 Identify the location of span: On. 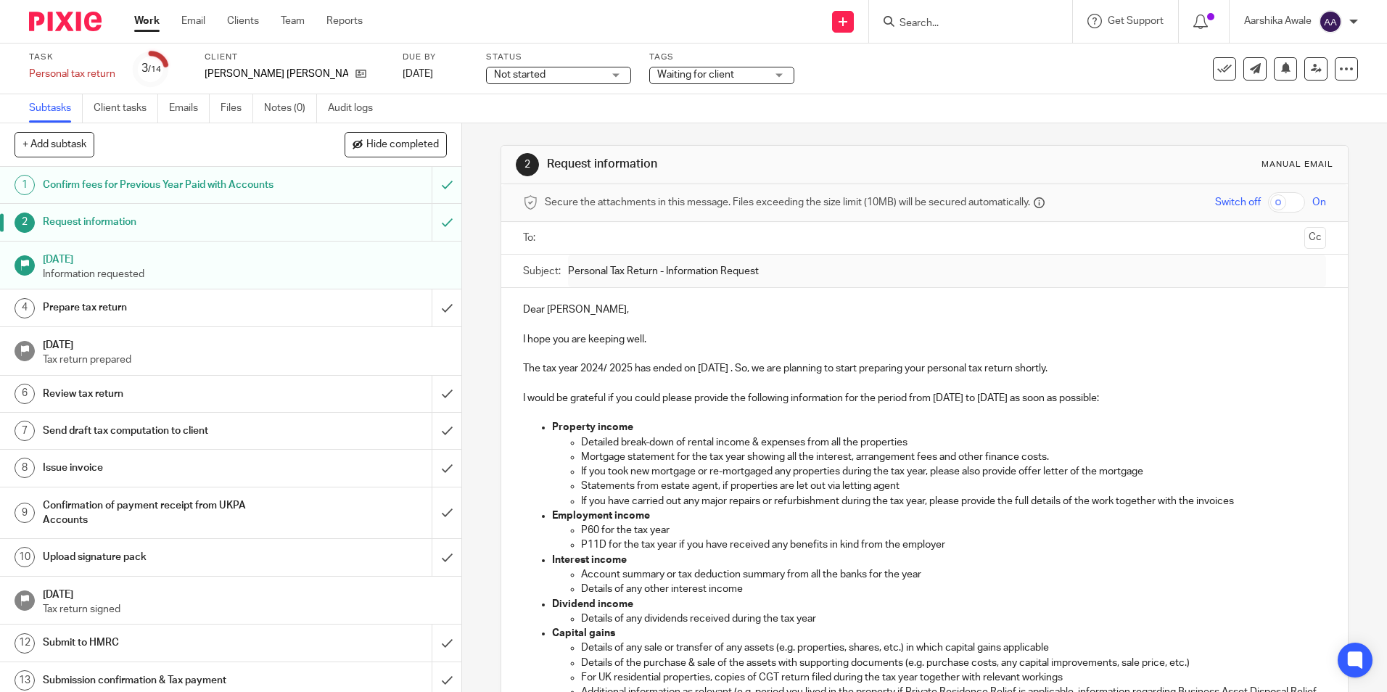
(1319, 202).